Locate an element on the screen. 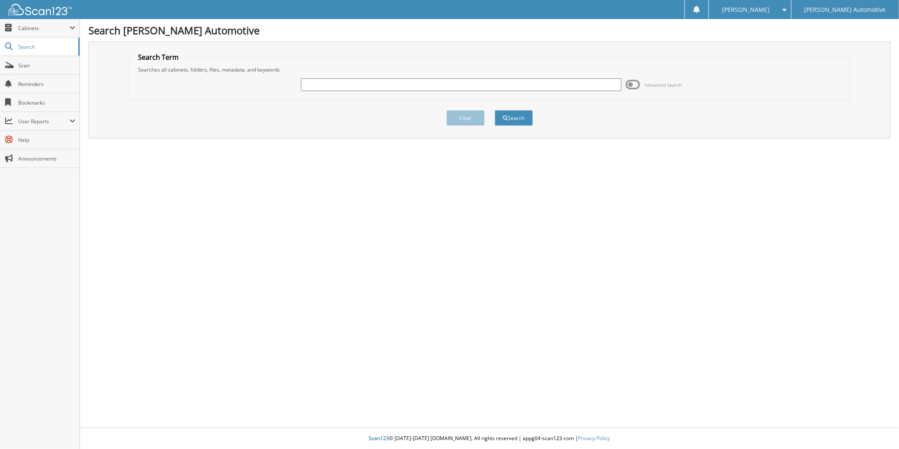 The width and height of the screenshot is (899, 449). span: User Reports is located at coordinates (44, 121).